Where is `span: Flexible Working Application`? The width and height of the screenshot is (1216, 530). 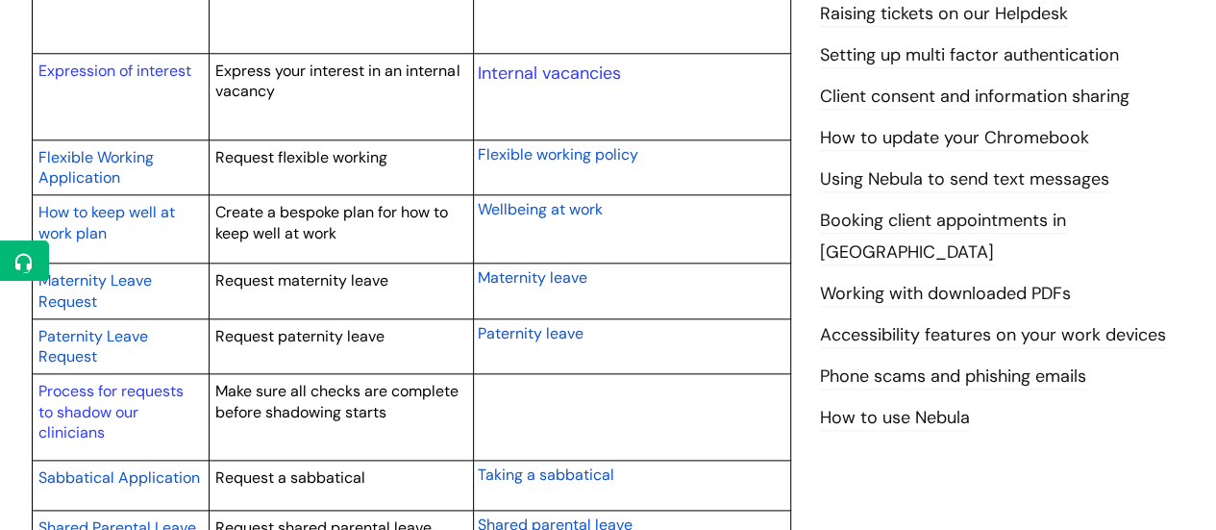
span: Flexible Working Application is located at coordinates (96, 167).